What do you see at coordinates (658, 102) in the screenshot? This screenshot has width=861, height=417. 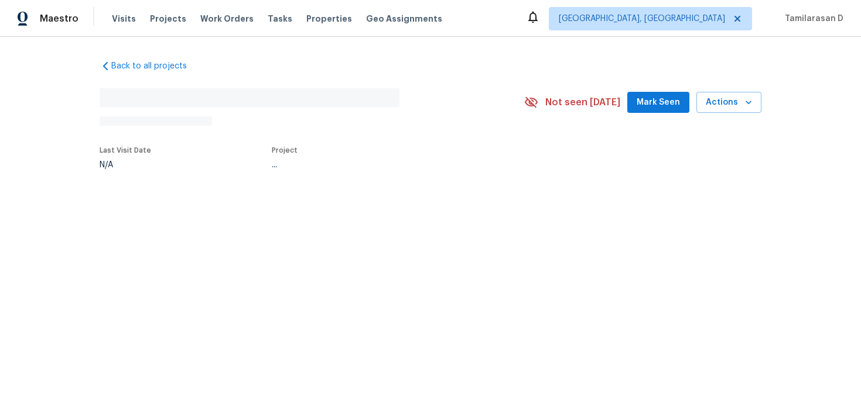 I see `span: Mark Seen` at bounding box center [658, 102].